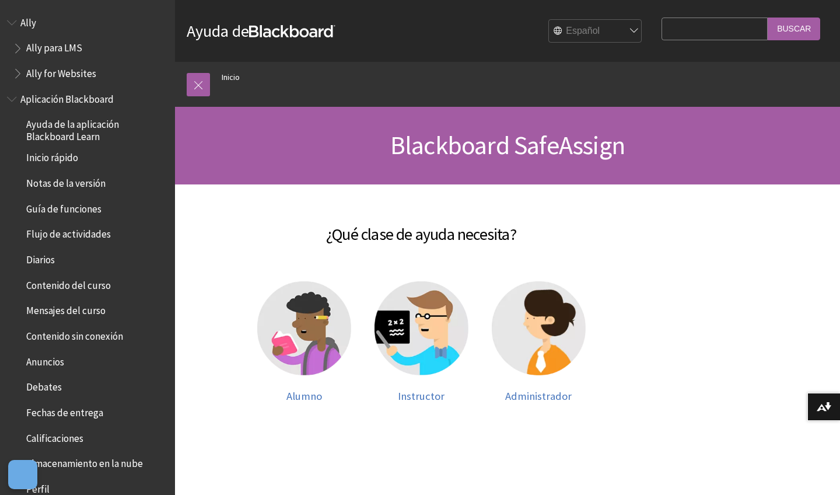 The image size is (840, 495). I want to click on span: Diarios, so click(40, 257).